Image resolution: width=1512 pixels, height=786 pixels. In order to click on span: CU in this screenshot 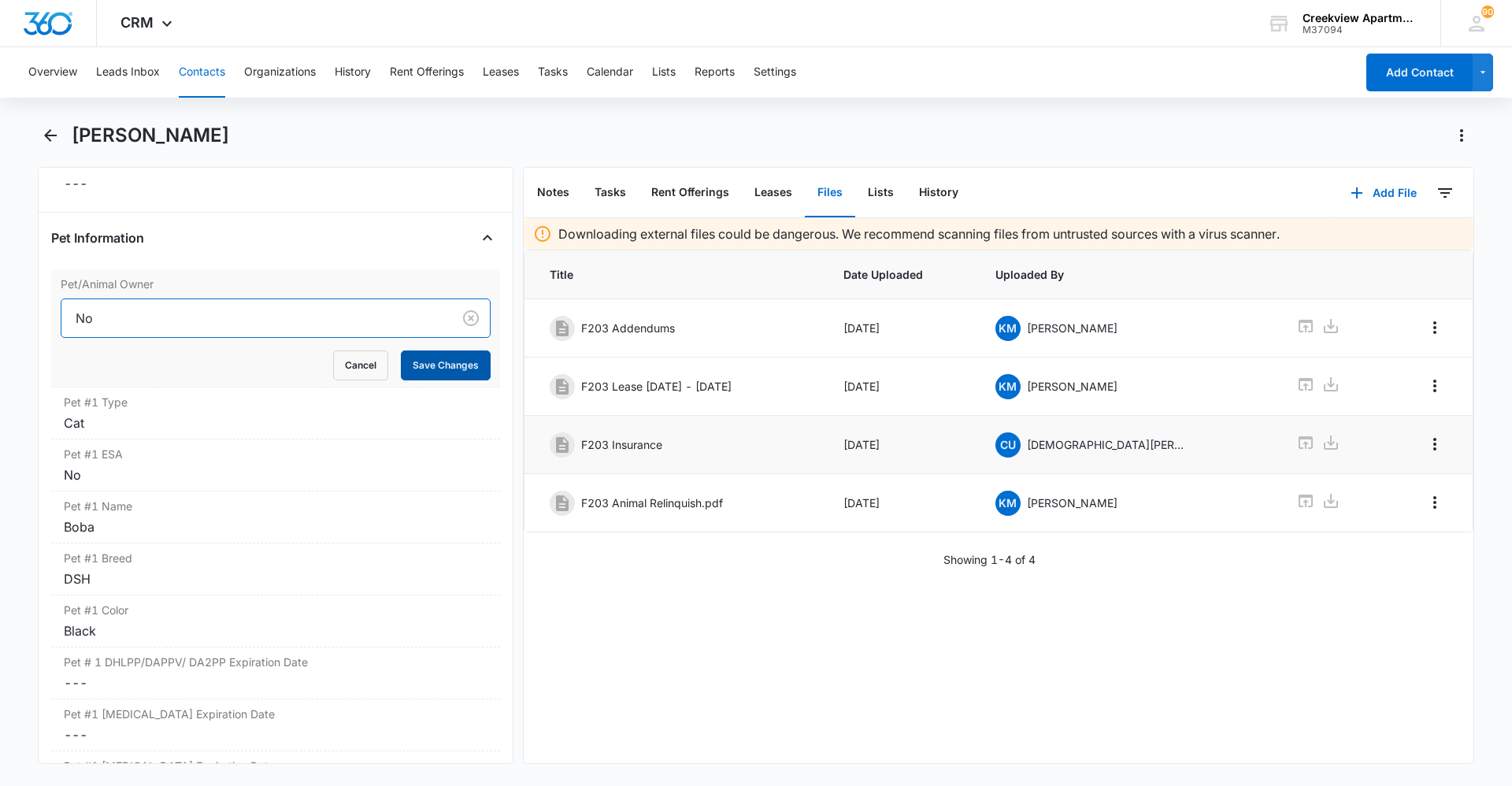, I will do `click(1008, 445)`.